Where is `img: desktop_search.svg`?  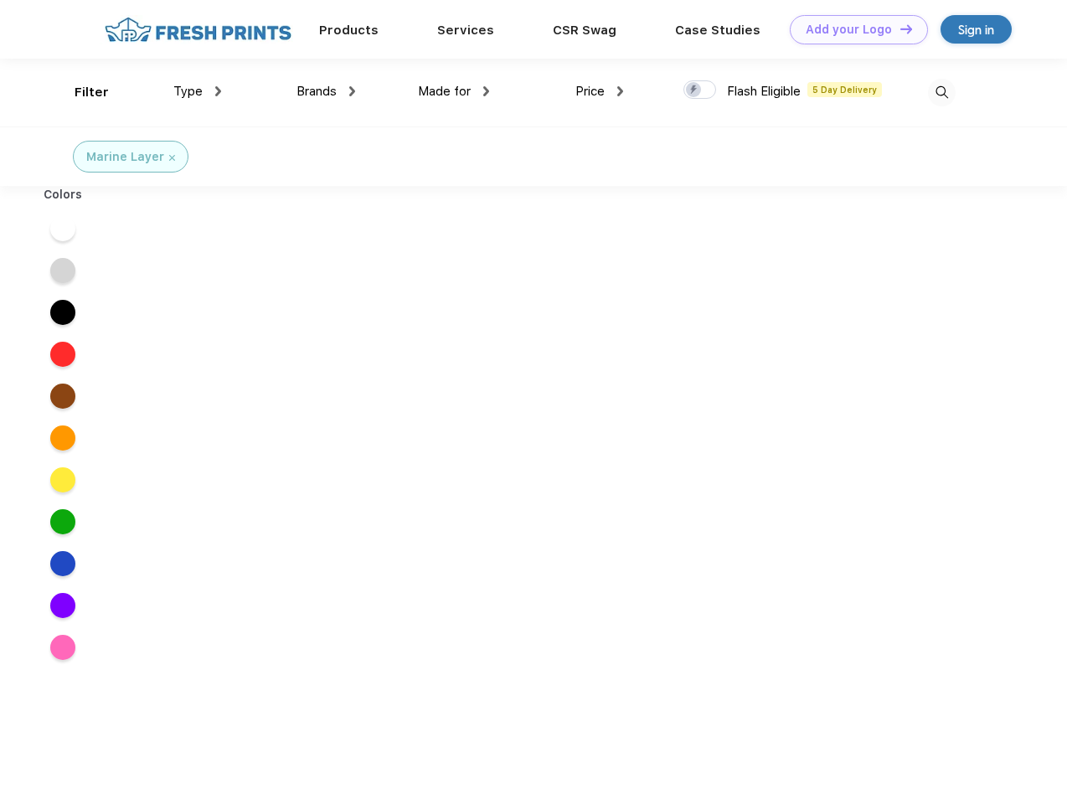 img: desktop_search.svg is located at coordinates (941, 92).